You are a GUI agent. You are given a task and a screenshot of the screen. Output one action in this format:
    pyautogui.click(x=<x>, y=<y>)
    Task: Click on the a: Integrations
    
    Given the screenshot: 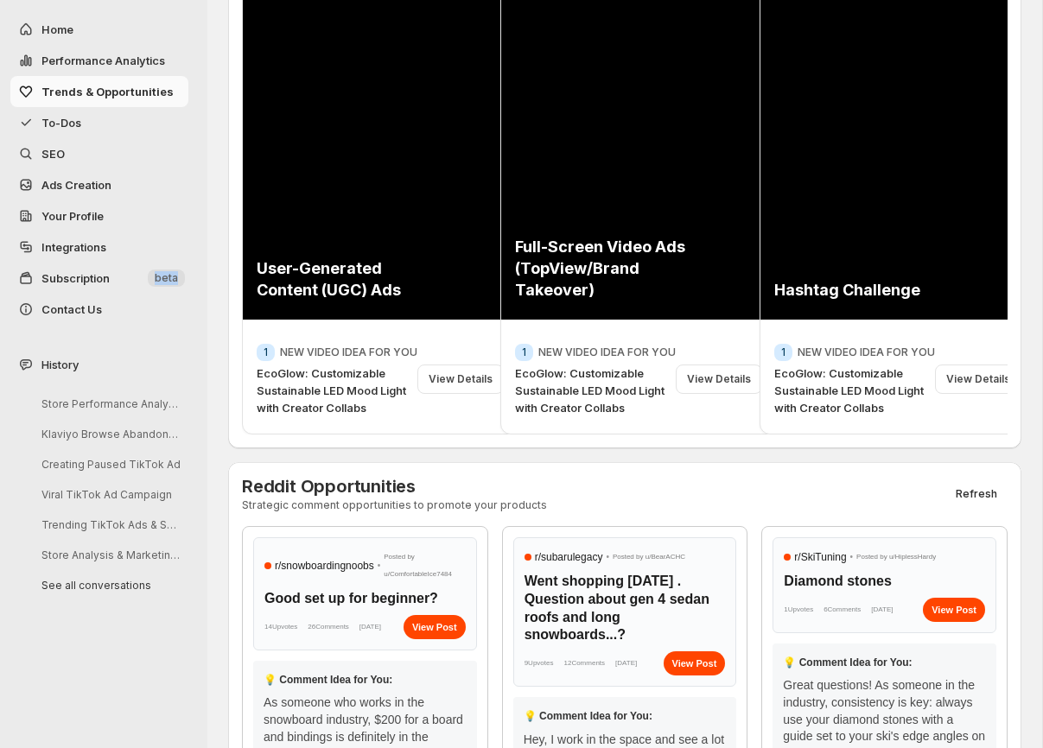 What is the action you would take?
    pyautogui.click(x=99, y=247)
    